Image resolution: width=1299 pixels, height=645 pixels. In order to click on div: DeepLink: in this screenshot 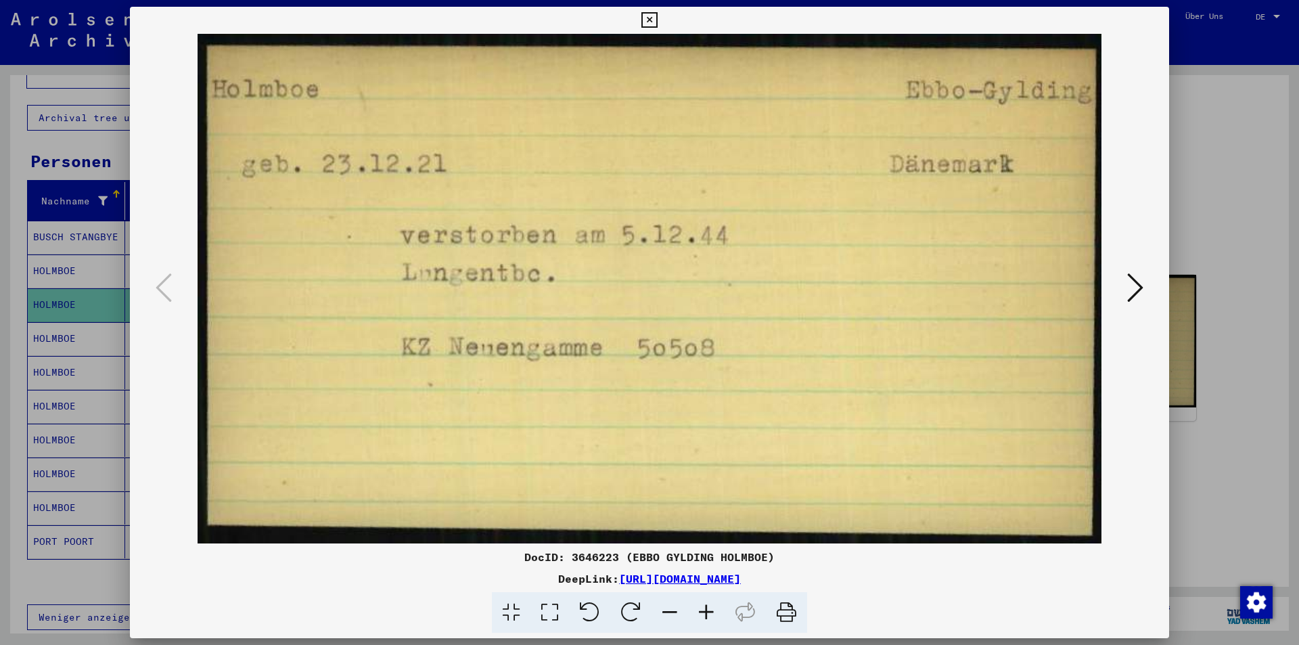, I will do `click(649, 578)`.